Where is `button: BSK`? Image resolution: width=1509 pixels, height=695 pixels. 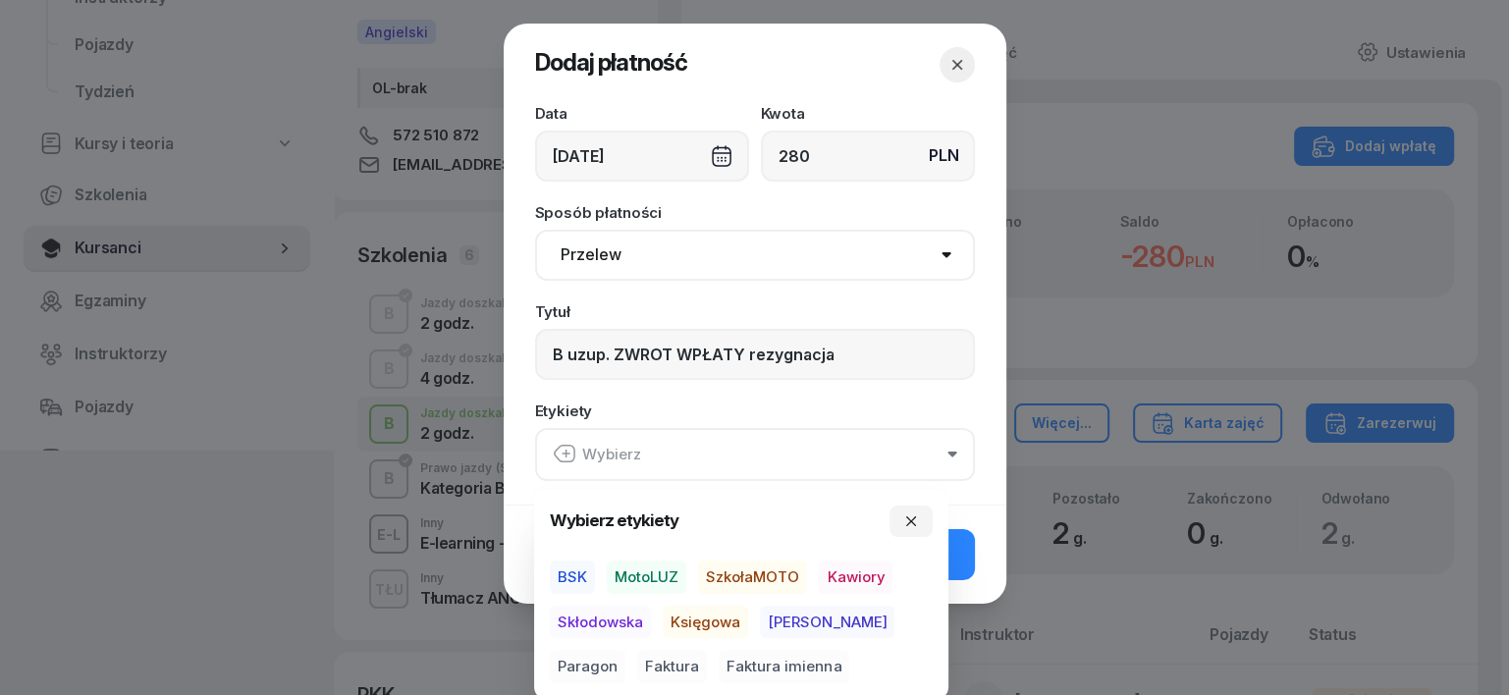
button: BSK is located at coordinates (572, 577).